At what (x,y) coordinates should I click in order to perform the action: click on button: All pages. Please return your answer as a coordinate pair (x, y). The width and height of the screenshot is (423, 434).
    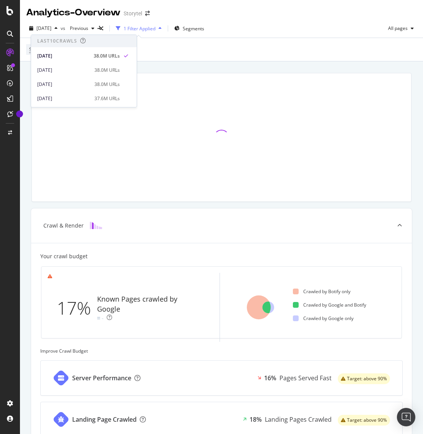
    Looking at the image, I should click on (401, 28).